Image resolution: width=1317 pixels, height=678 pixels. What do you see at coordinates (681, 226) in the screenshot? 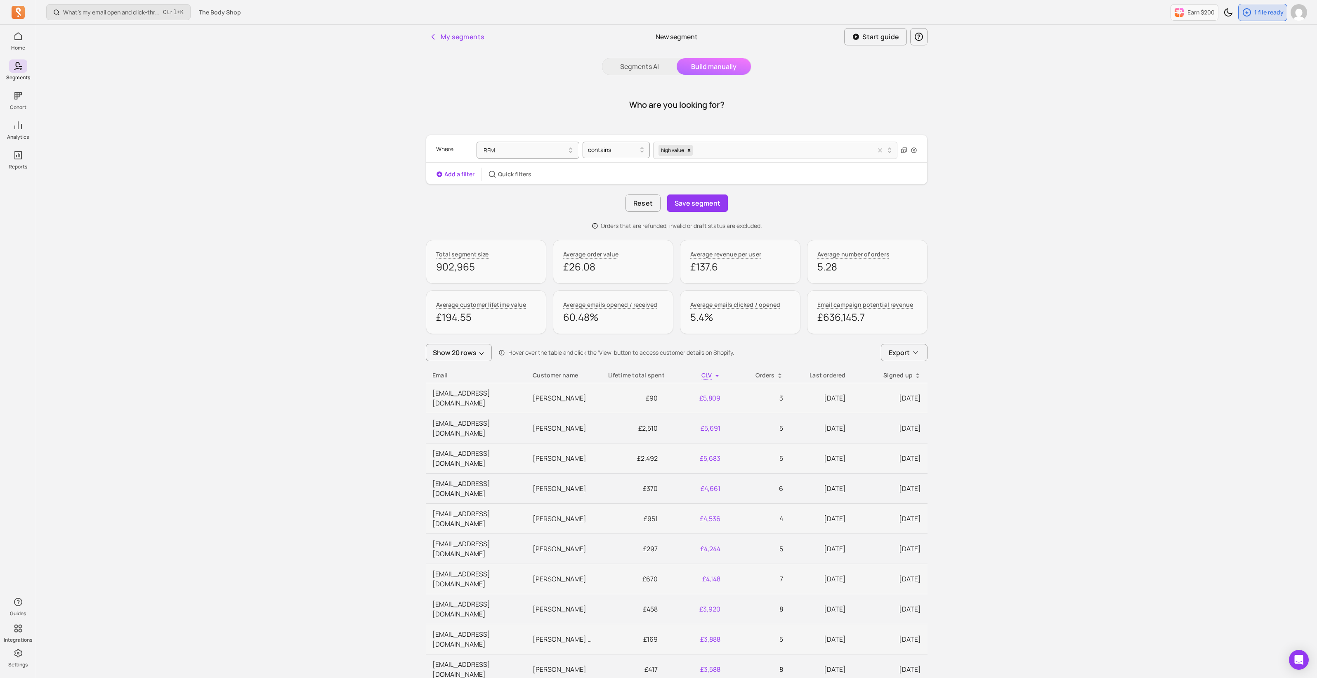
I see `p: Orders that are refunded, invalid or draft status are excluded.` at bounding box center [681, 226].